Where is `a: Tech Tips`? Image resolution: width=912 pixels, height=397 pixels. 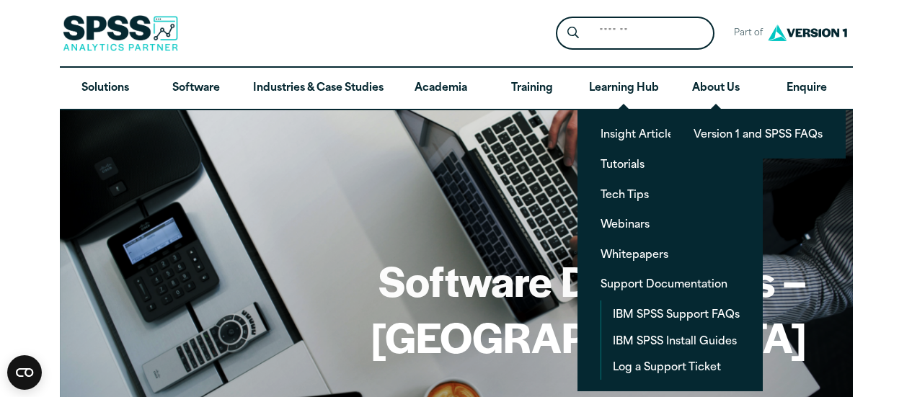
a: Tech Tips is located at coordinates (670, 194).